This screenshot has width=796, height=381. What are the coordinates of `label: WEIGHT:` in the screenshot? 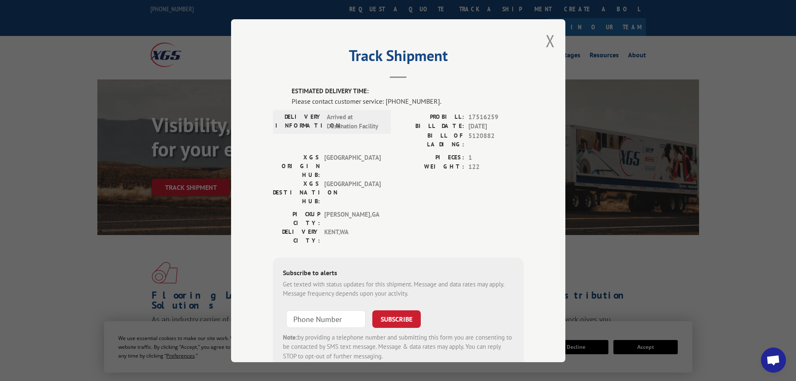 It's located at (431, 167).